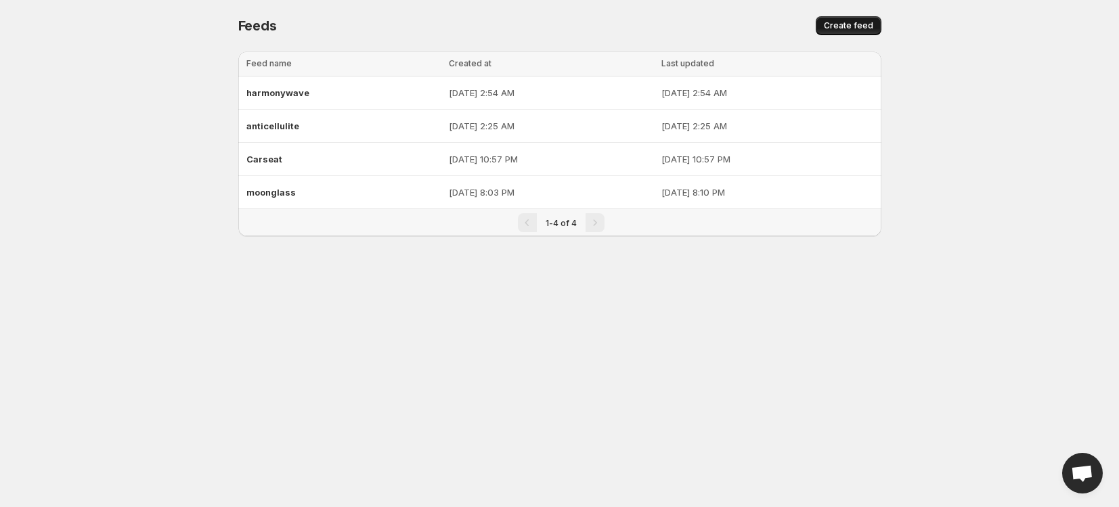 The width and height of the screenshot is (1119, 507). What do you see at coordinates (273, 126) in the screenshot?
I see `span: anticellulite` at bounding box center [273, 126].